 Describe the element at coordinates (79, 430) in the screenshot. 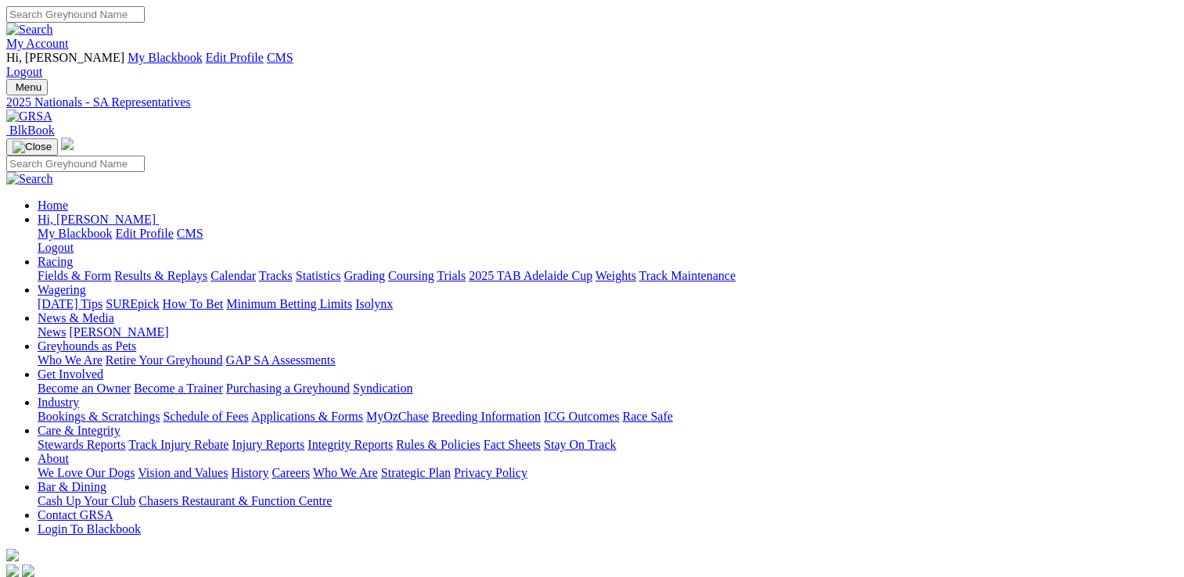

I see `a: Care & Integrity` at that location.